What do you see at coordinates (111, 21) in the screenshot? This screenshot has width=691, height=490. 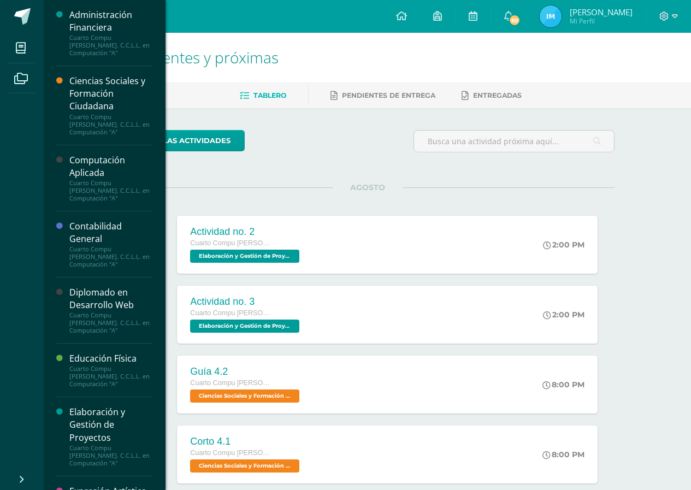 I see `div: Administración Financiera` at bounding box center [111, 21].